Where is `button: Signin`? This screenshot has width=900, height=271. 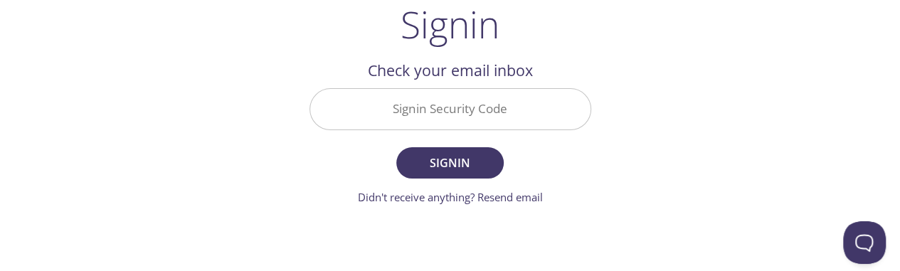
button: Signin is located at coordinates (449, 163).